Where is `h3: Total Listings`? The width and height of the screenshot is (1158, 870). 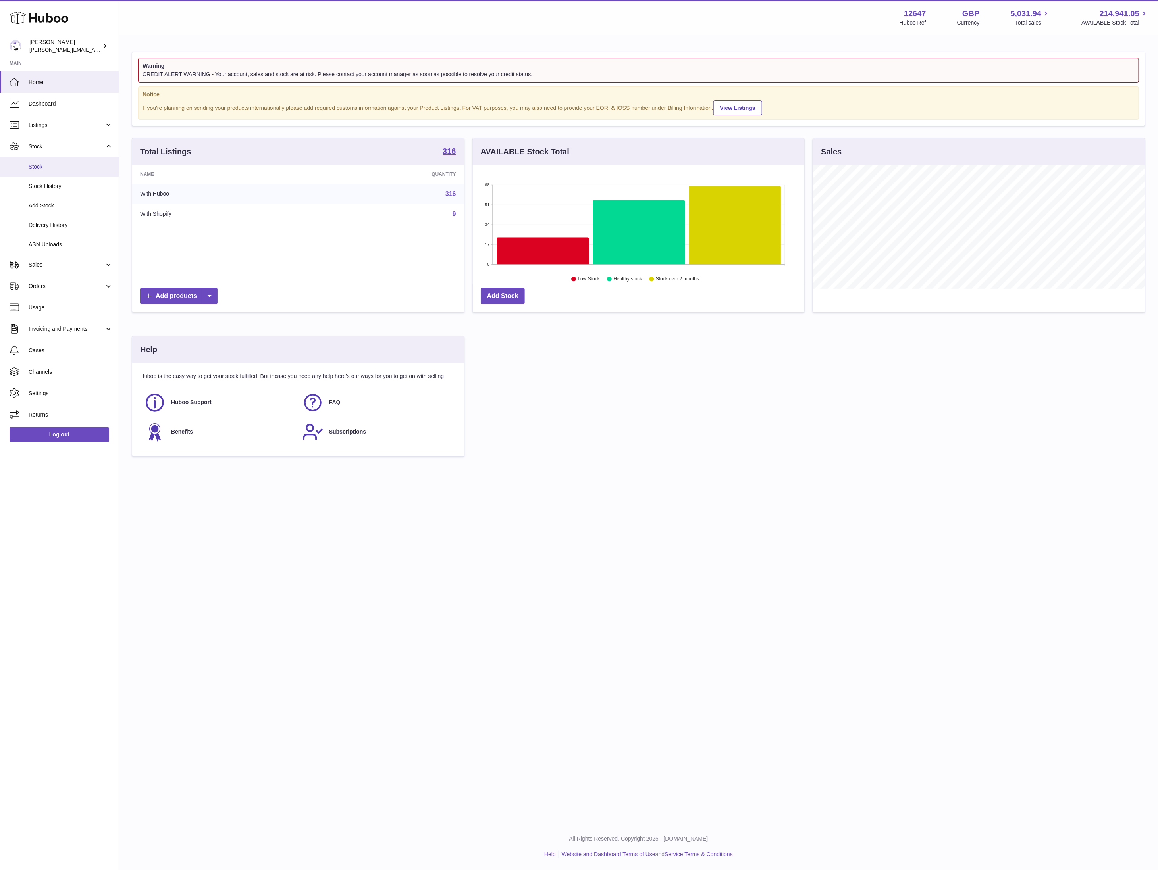 h3: Total Listings is located at coordinates (165, 152).